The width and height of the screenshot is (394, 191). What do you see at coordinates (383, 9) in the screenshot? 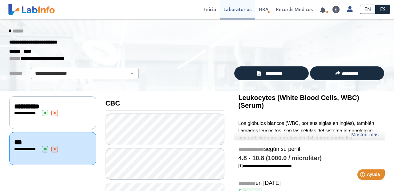
I see `a: ES` at bounding box center [383, 9].